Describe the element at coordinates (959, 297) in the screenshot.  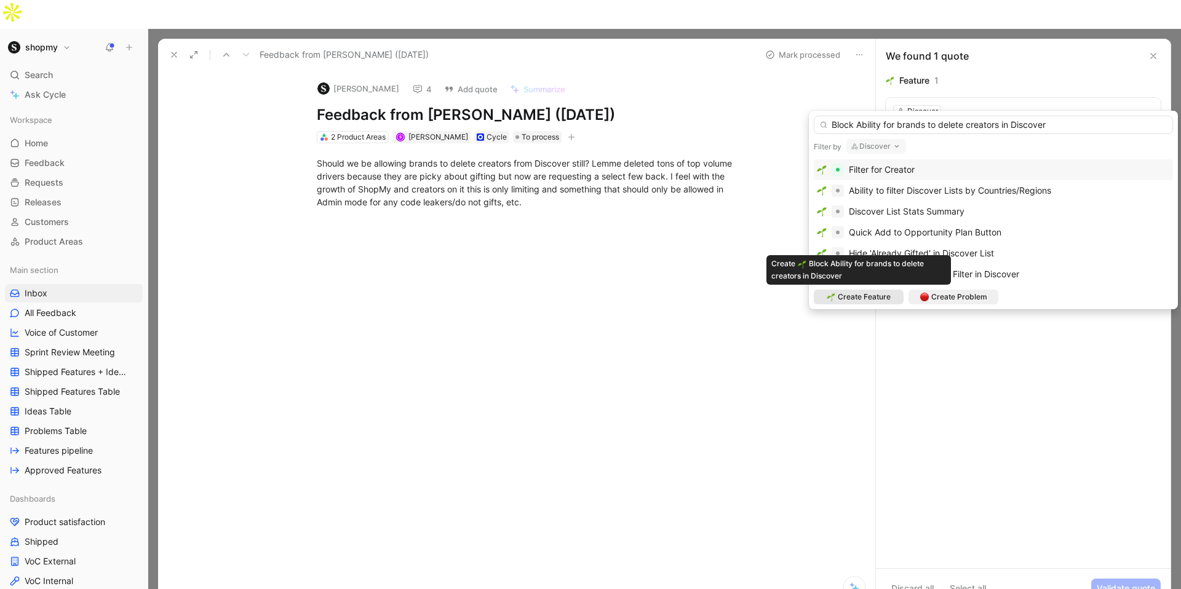
I see `span: Create Problem` at that location.